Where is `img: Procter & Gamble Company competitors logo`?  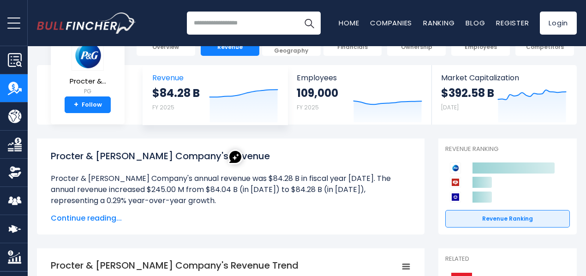 img: Procter & Gamble Company competitors logo is located at coordinates (455, 168).